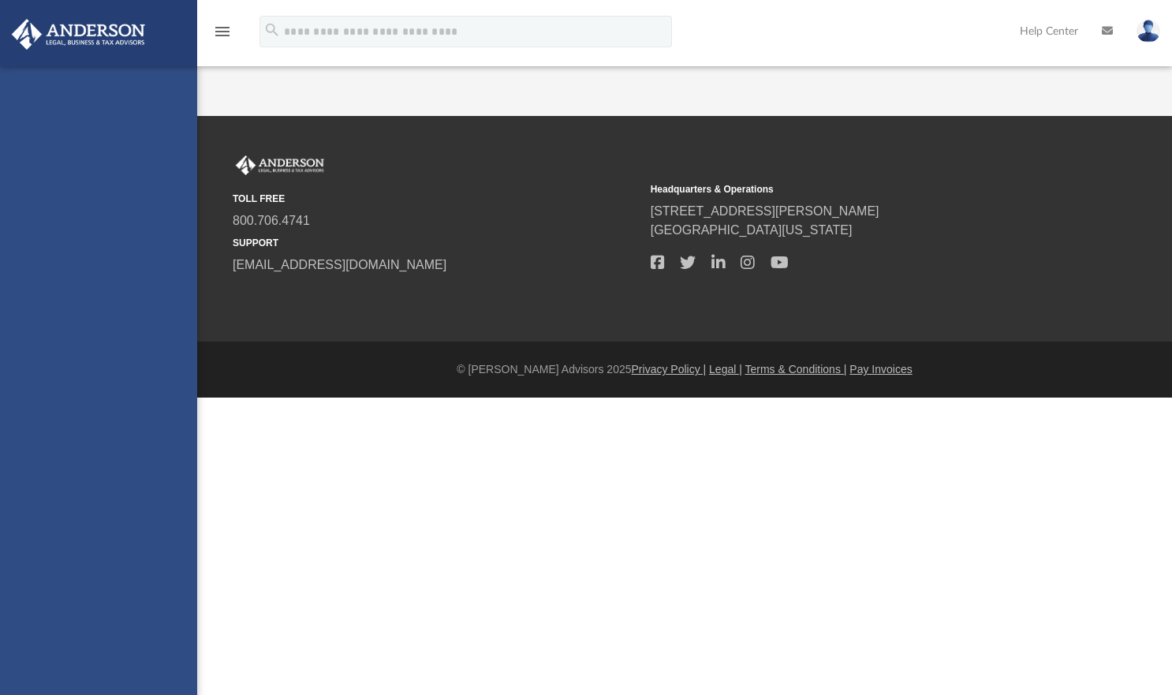 The width and height of the screenshot is (1172, 695). Describe the element at coordinates (669, 369) in the screenshot. I see `a: Privacy Policy |` at that location.